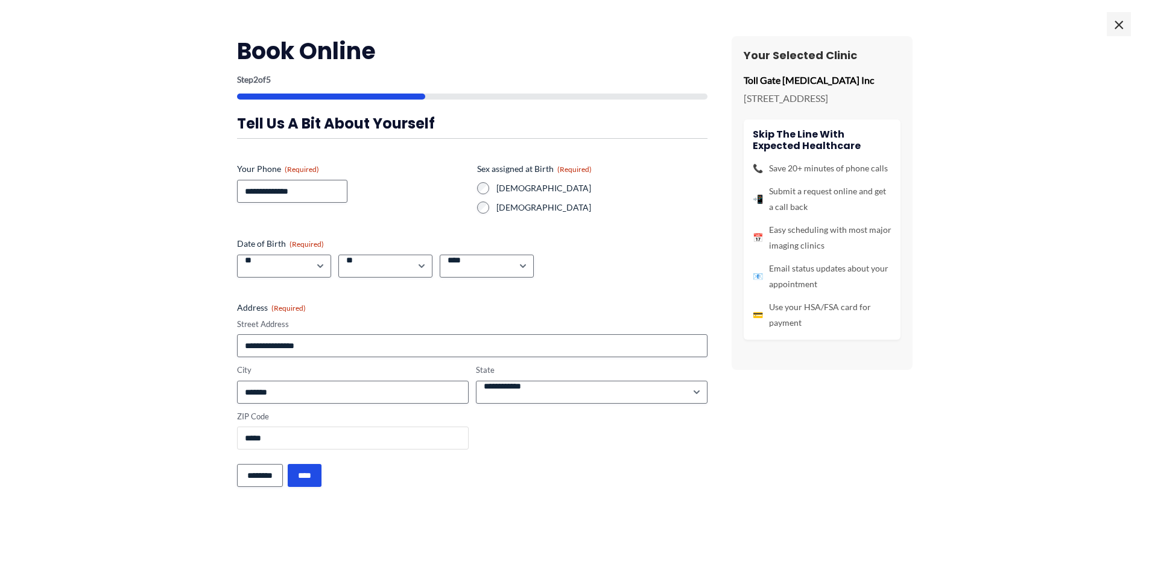  What do you see at coordinates (271, 307) in the screenshot?
I see `legend: Address` at bounding box center [271, 307].